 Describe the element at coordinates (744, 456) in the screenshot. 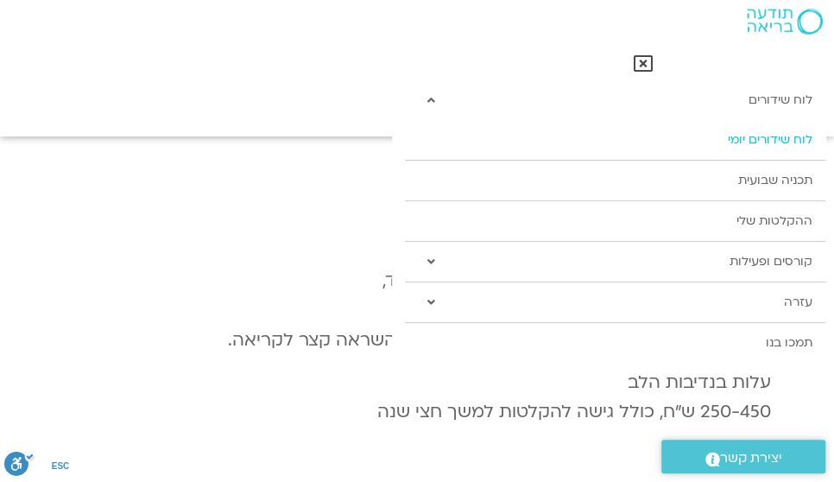

I see `a: יצירת קשר` at that location.